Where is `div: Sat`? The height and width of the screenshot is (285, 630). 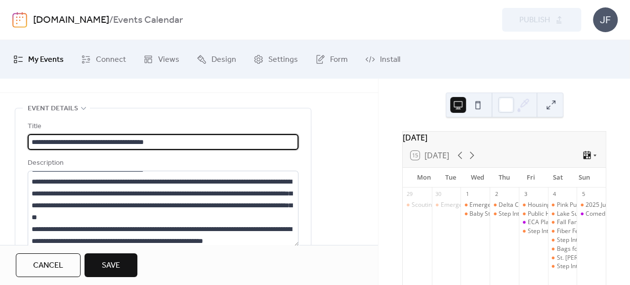 div: Sat is located at coordinates (558, 177).